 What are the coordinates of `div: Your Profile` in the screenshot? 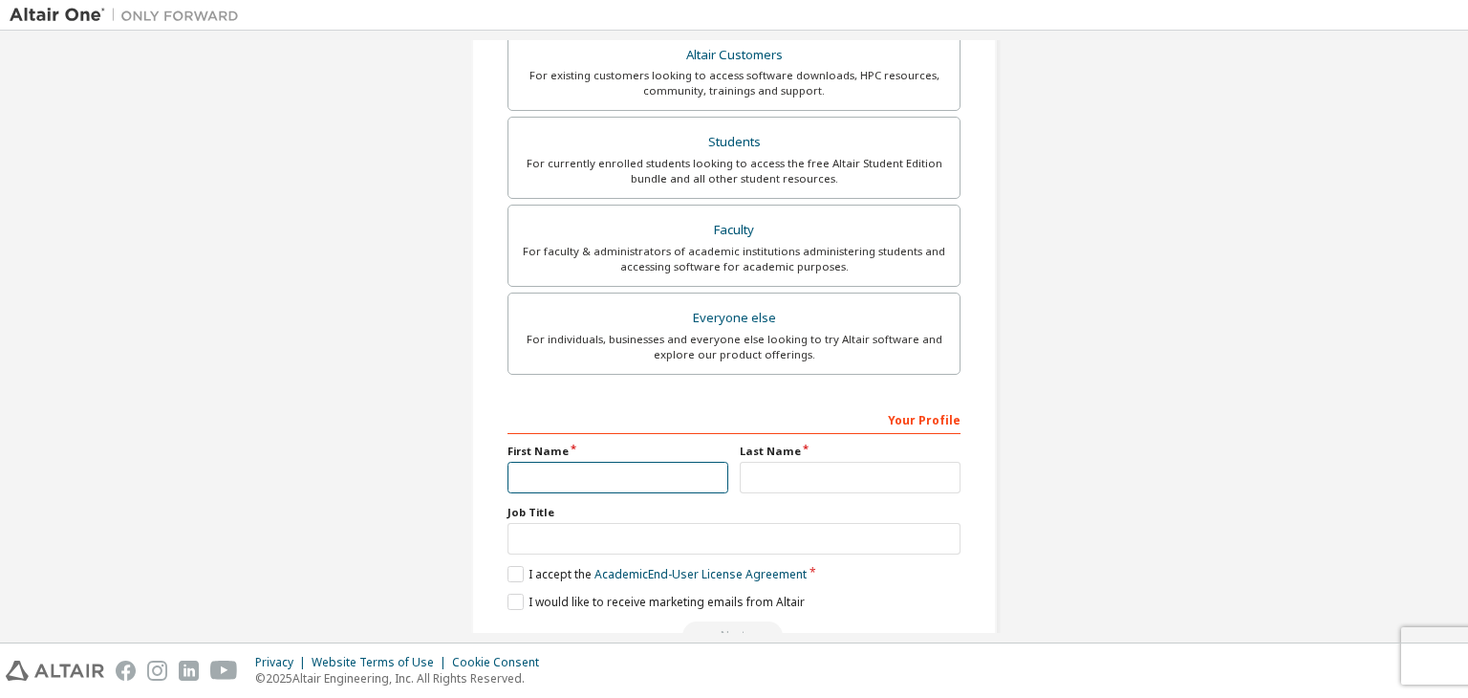 It's located at (734, 419).